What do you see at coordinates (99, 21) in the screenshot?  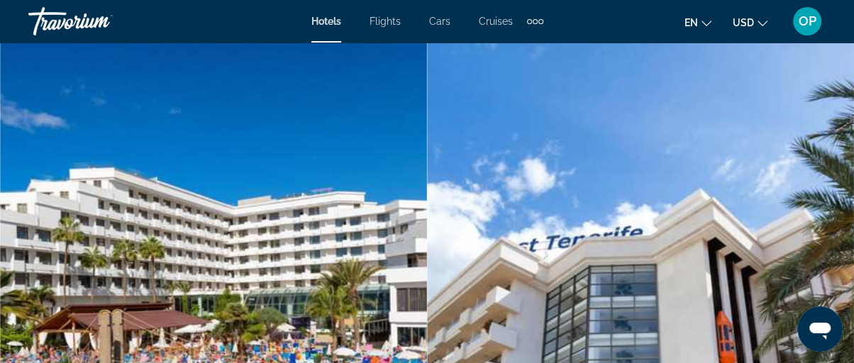 I see `a: Travorium` at bounding box center [99, 21].